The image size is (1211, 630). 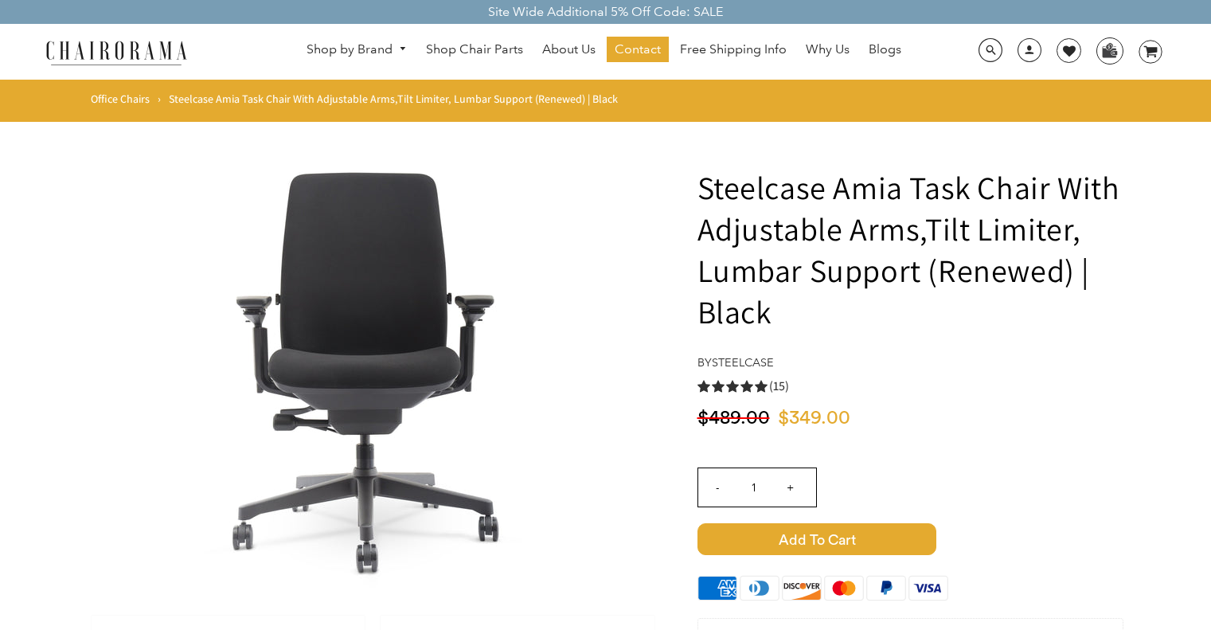 What do you see at coordinates (568, 49) in the screenshot?
I see `a: About Us` at bounding box center [568, 49].